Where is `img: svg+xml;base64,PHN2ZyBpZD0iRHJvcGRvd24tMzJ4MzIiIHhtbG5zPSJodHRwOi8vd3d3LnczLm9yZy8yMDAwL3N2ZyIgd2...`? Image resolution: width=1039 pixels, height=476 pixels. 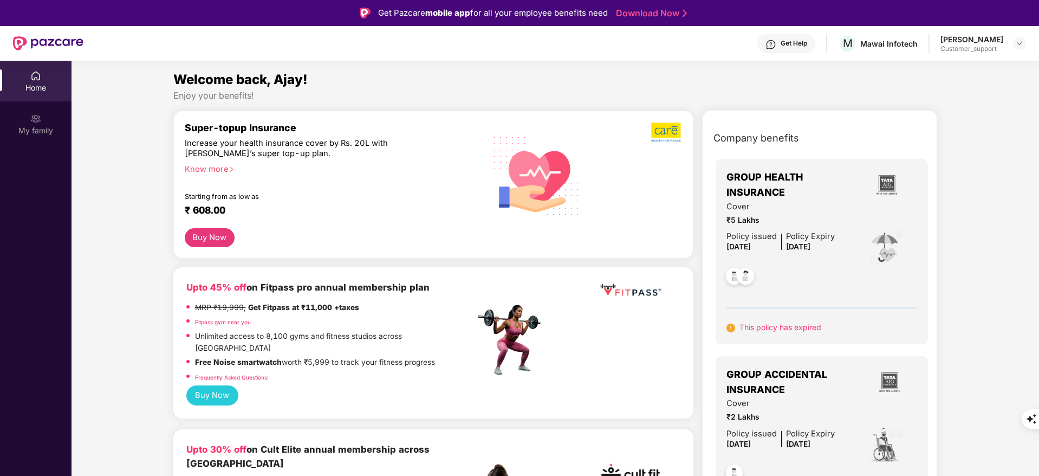
img: svg+xml;base64,PHN2ZyBpZD0iRHJvcGRvd24tMzJ4MzIiIHhtbG5zPSJodHRwOi8vd3d3LnczLm9yZy8yMDAwL3N2ZyIgd2... is located at coordinates (1019, 43).